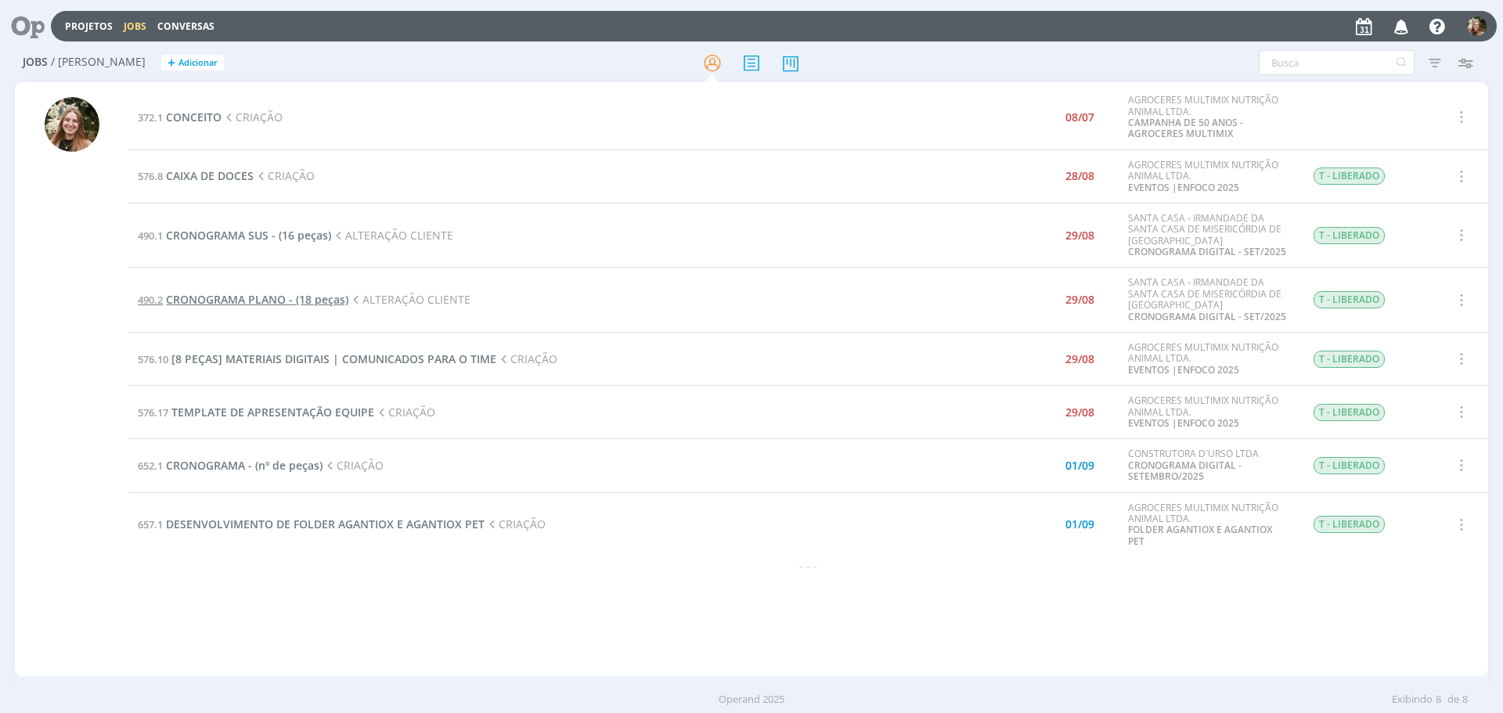 The image size is (1503, 713). I want to click on a: CRONOGRAMA DIGITAL - SETEMBRO/2025, so click(1184, 470).